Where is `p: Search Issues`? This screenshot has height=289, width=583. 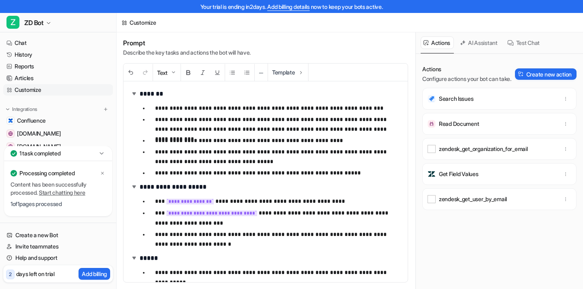 p: Search Issues is located at coordinates (456, 99).